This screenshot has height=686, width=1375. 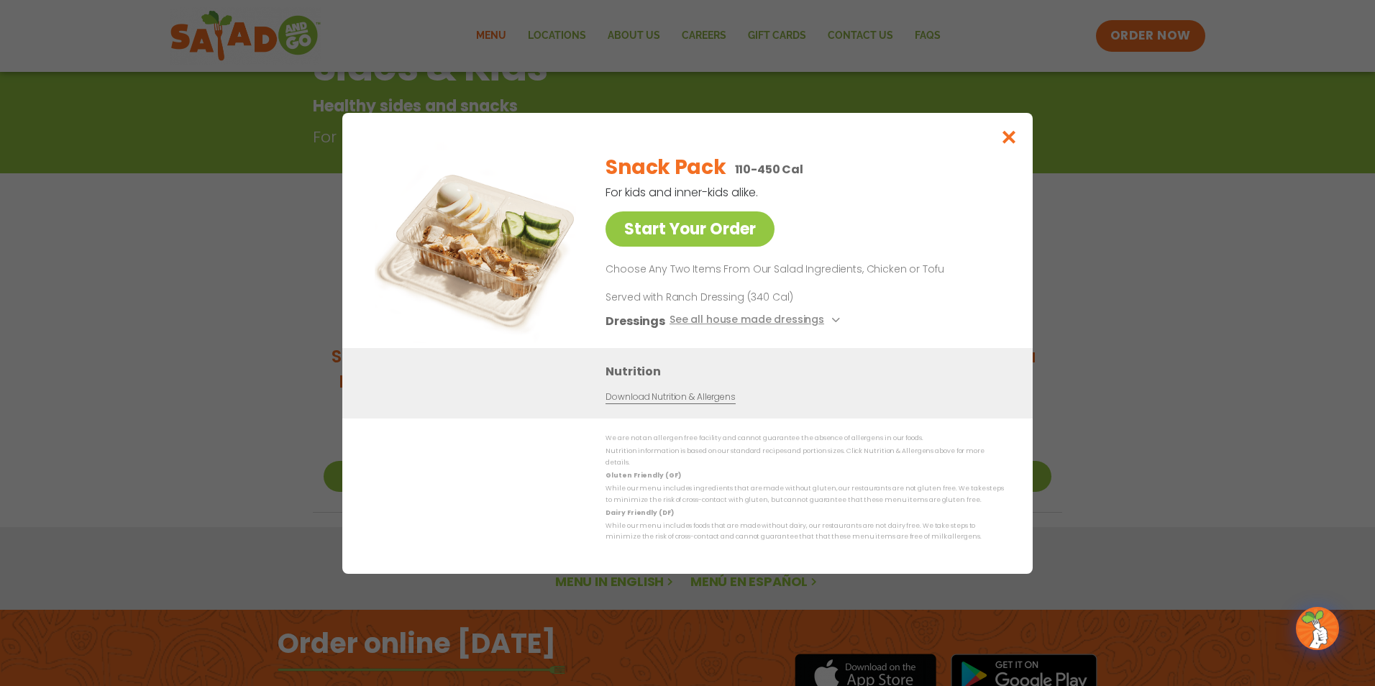 What do you see at coordinates (808, 370) in the screenshot?
I see `h3: Nutrition` at bounding box center [808, 370].